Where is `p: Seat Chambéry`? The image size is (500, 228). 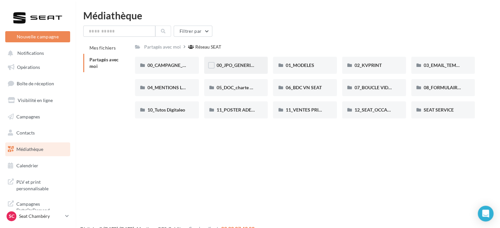 p: Seat Chambéry is located at coordinates (41, 216).